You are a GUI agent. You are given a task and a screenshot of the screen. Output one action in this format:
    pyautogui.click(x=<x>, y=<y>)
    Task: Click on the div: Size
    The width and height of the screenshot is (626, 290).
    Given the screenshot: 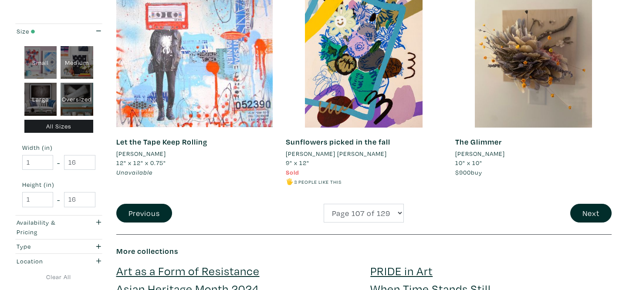 What is the action you would take?
    pyautogui.click(x=47, y=31)
    